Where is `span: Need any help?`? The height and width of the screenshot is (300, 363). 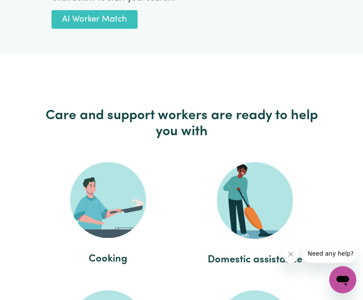
span: Need any help? is located at coordinates (28, 9).